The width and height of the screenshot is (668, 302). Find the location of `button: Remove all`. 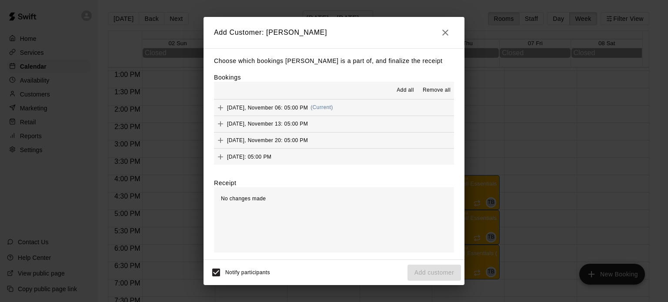

button: Remove all is located at coordinates (436, 90).